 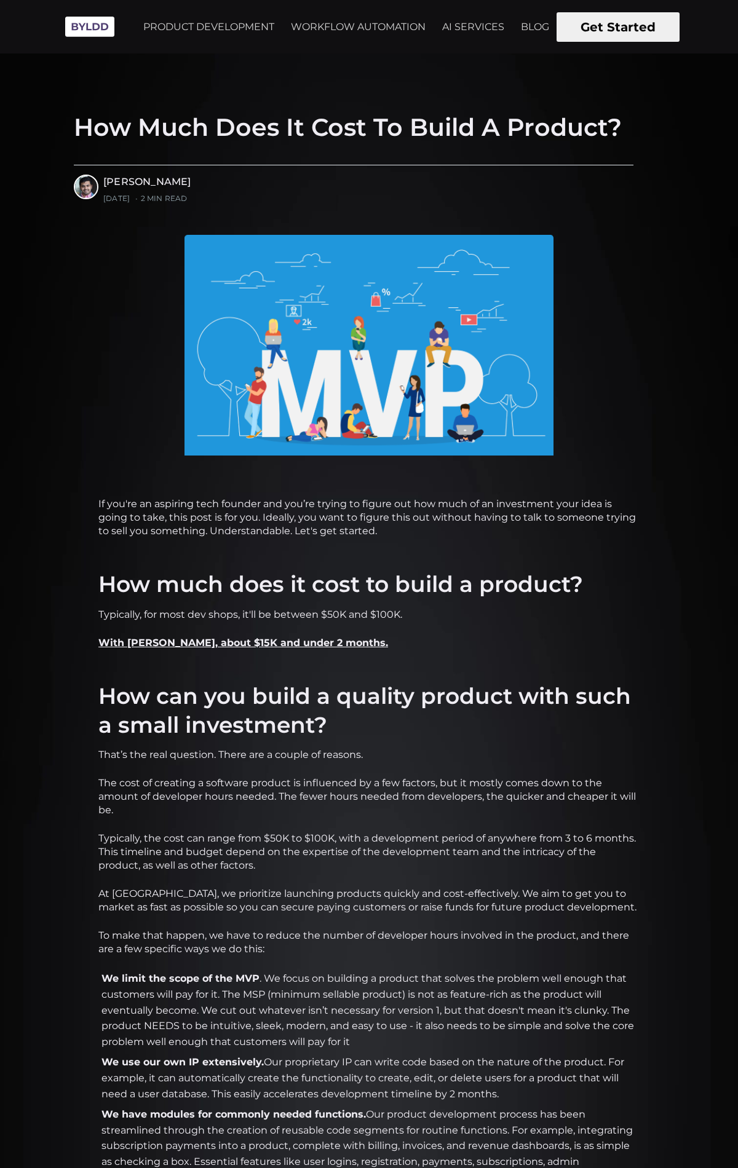 I want to click on p: Typically, for most dev shops, it'll be between $50K and $100K., so click(x=369, y=615).